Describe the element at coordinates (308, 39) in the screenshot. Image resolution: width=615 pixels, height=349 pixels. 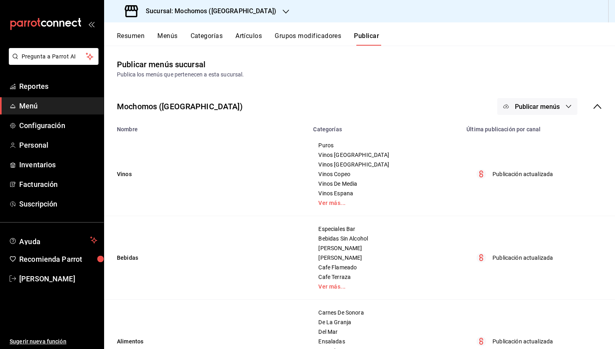
I see `button: Grupos modificadores` at that location.